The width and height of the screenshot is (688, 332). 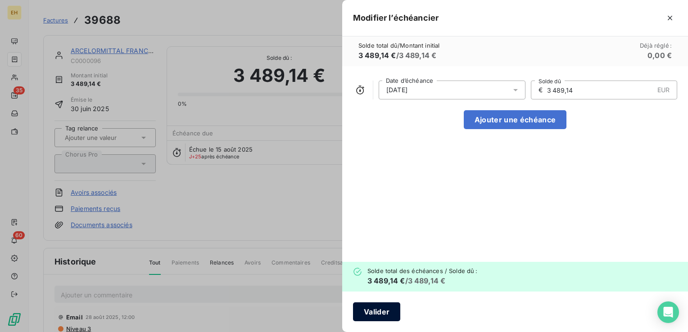 What do you see at coordinates (659, 55) in the screenshot?
I see `h6: 0,00 €` at bounding box center [659, 55].